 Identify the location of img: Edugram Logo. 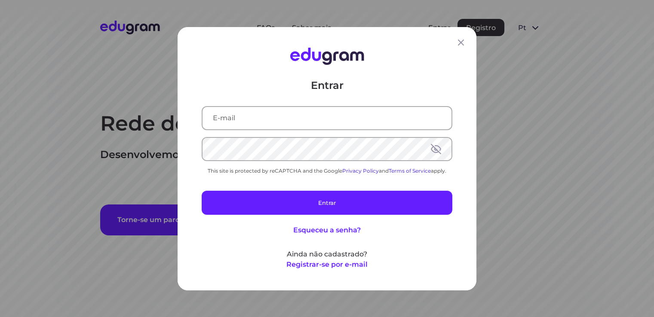
(327, 56).